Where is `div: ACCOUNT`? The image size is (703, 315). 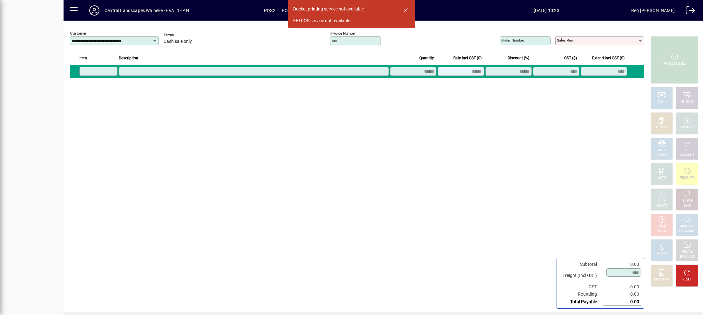
div: ACCOUNT is located at coordinates (687, 155).